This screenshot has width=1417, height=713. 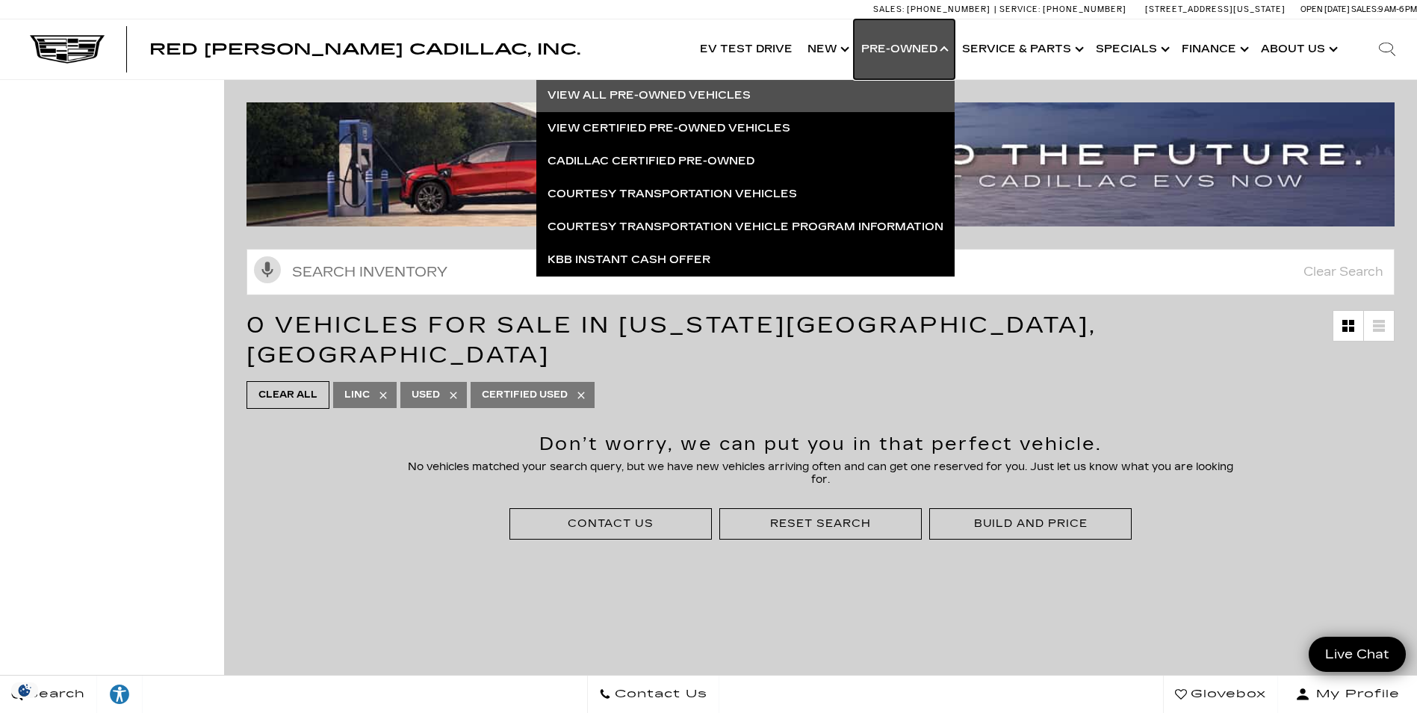 What do you see at coordinates (67, 49) in the screenshot?
I see `a: Cadillac Dark Logo with Cadillac White Text` at bounding box center [67, 49].